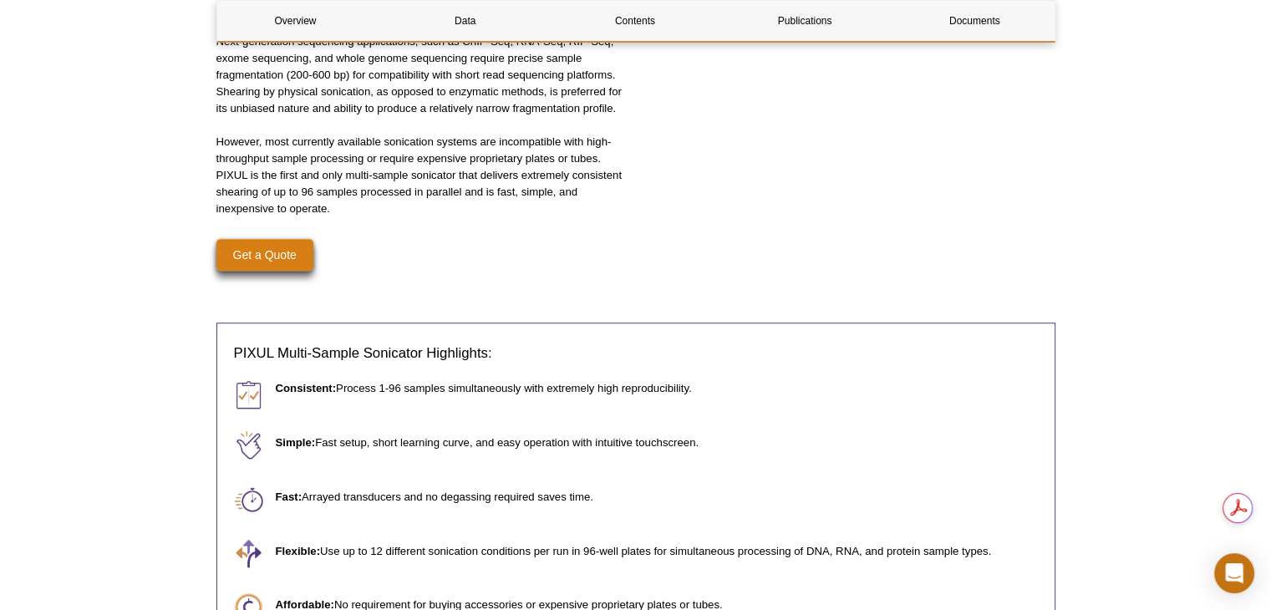 The height and width of the screenshot is (610, 1271). What do you see at coordinates (298, 551) in the screenshot?
I see `strong: Flexible:` at bounding box center [298, 551].